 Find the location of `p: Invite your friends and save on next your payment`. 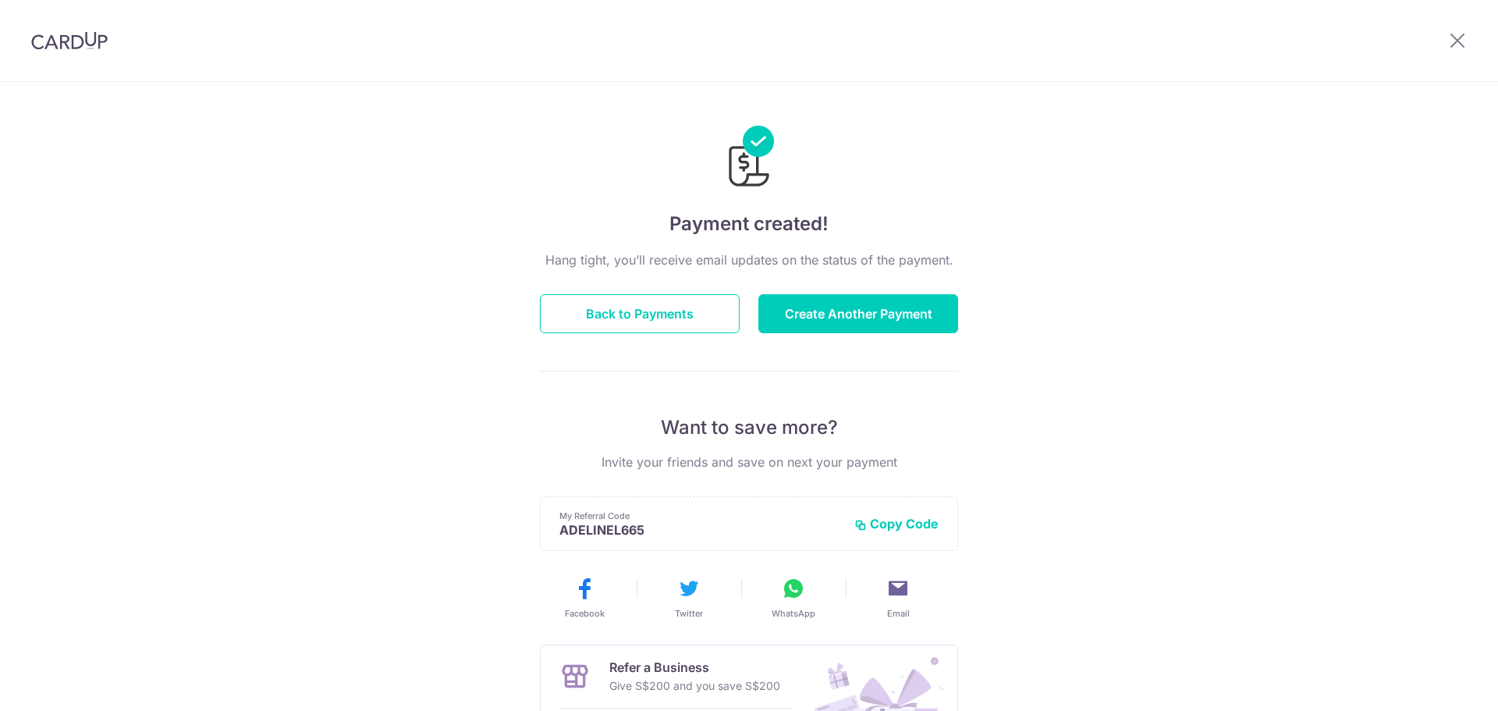

p: Invite your friends and save on next your payment is located at coordinates (749, 462).